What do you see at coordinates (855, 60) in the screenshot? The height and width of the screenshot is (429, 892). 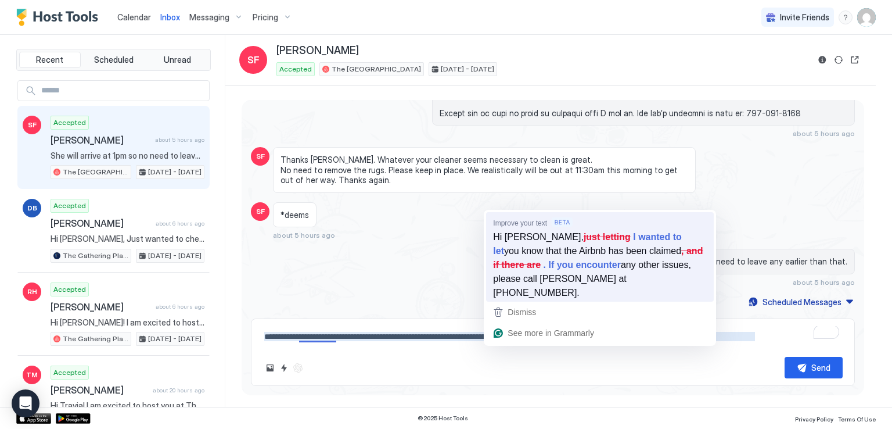 I see `button: Open reservation` at bounding box center [855, 60].